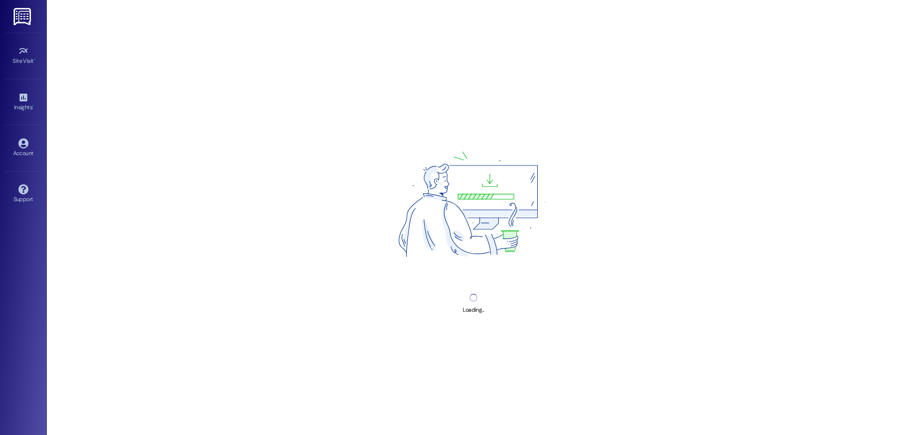 The width and height of the screenshot is (900, 435). I want to click on a: Insights •, so click(23, 102).